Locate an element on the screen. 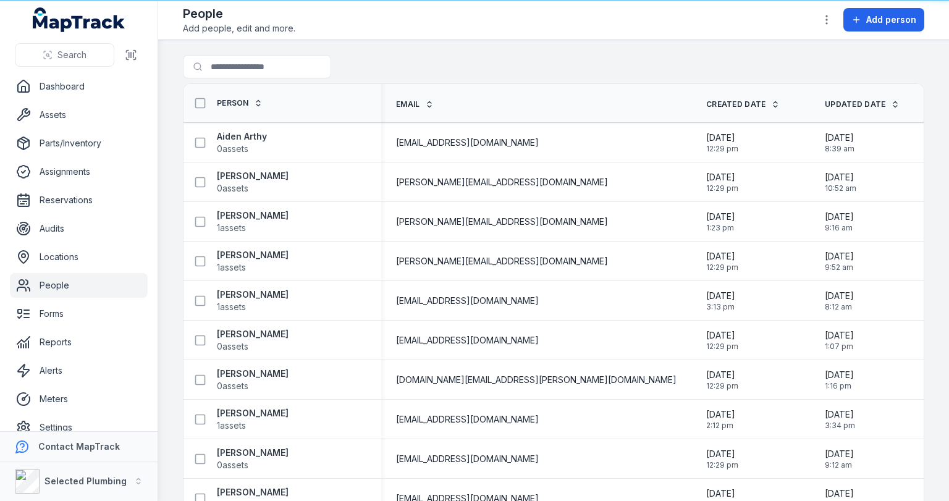  time: 8/11/2025, 1:16:06 PM is located at coordinates (839, 380).